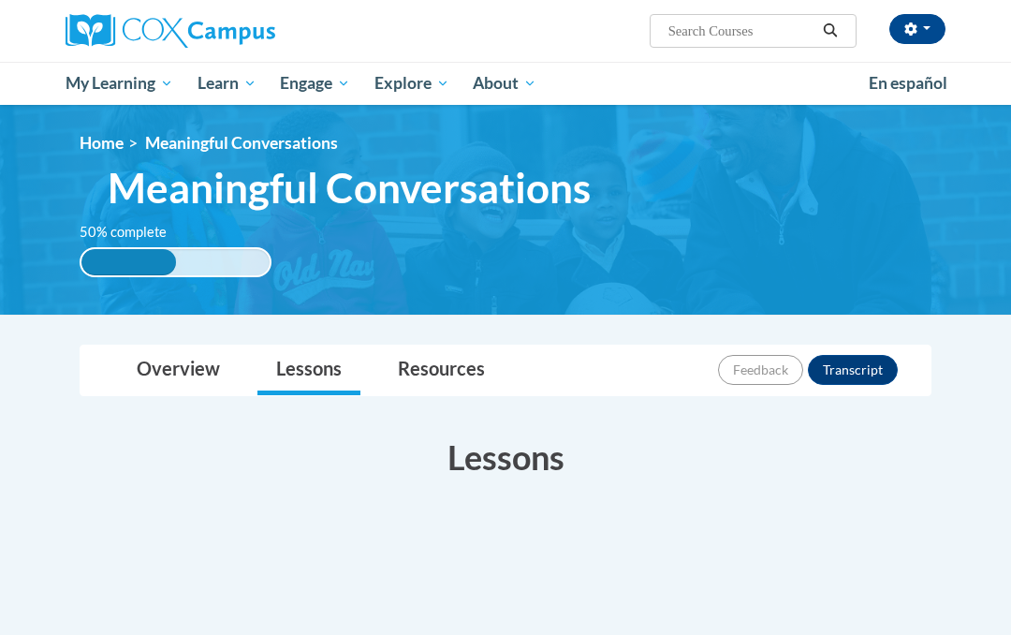 The height and width of the screenshot is (635, 1011). Describe the element at coordinates (101, 142) in the screenshot. I see `a: Home` at that location.